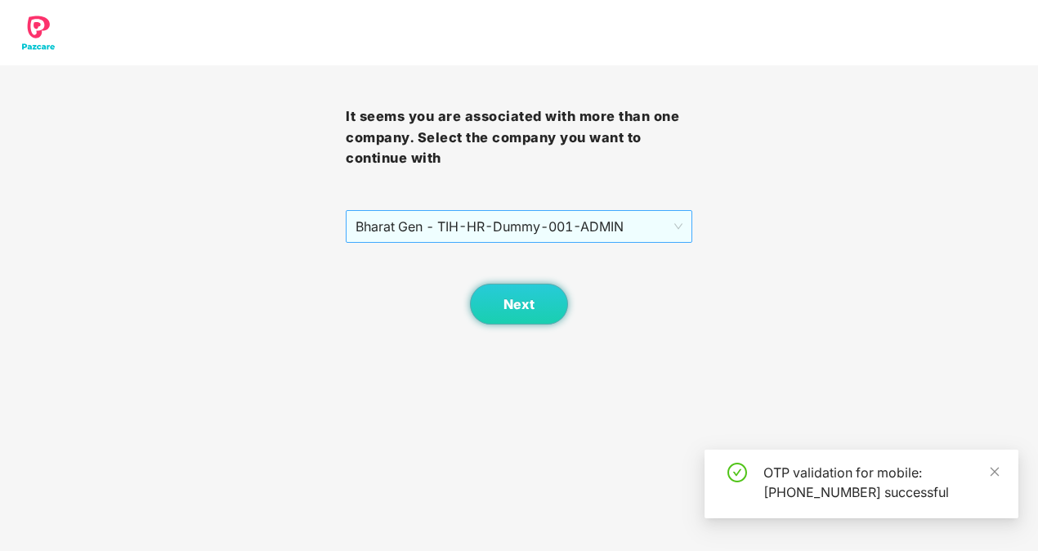 The image size is (1038, 551). Describe the element at coordinates (737, 472) in the screenshot. I see `span: check-circle` at that location.